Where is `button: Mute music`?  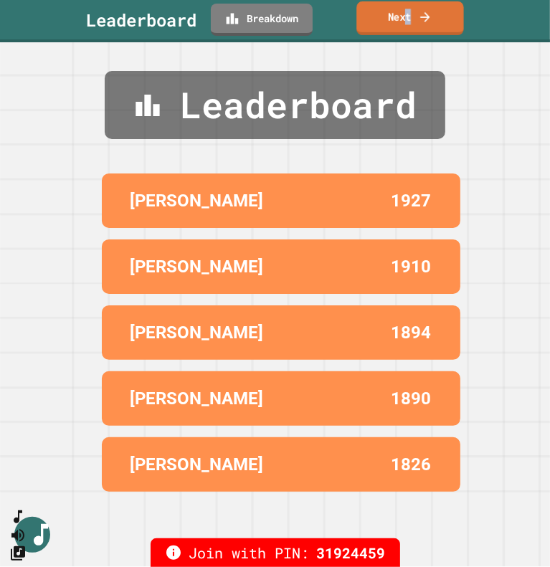
button: Mute music is located at coordinates (18, 535).